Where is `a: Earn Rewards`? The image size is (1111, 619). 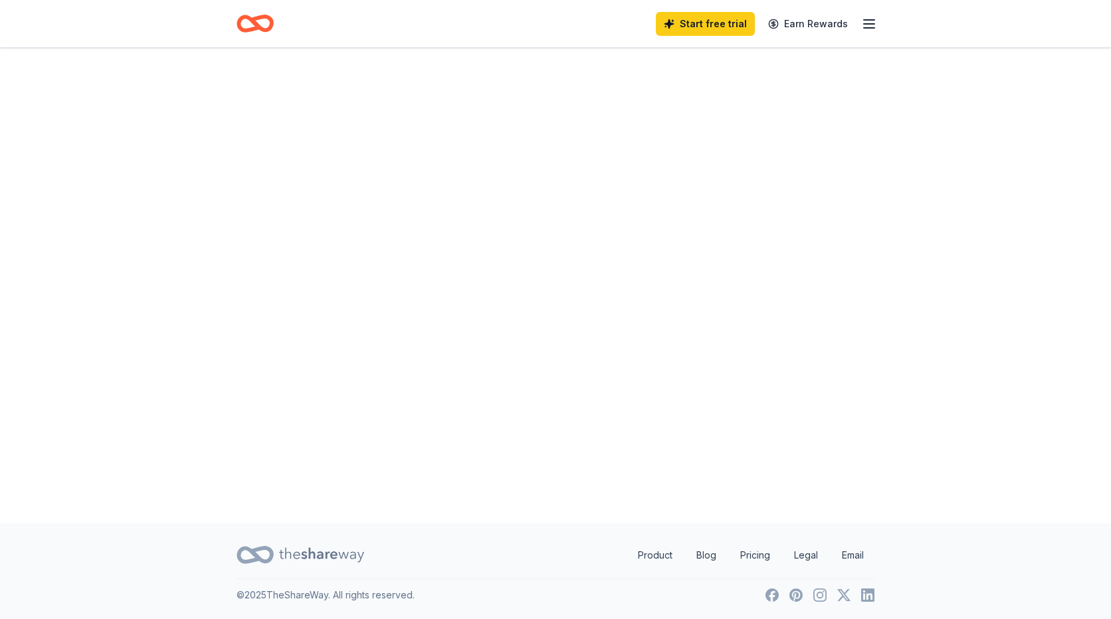 a: Earn Rewards is located at coordinates (808, 24).